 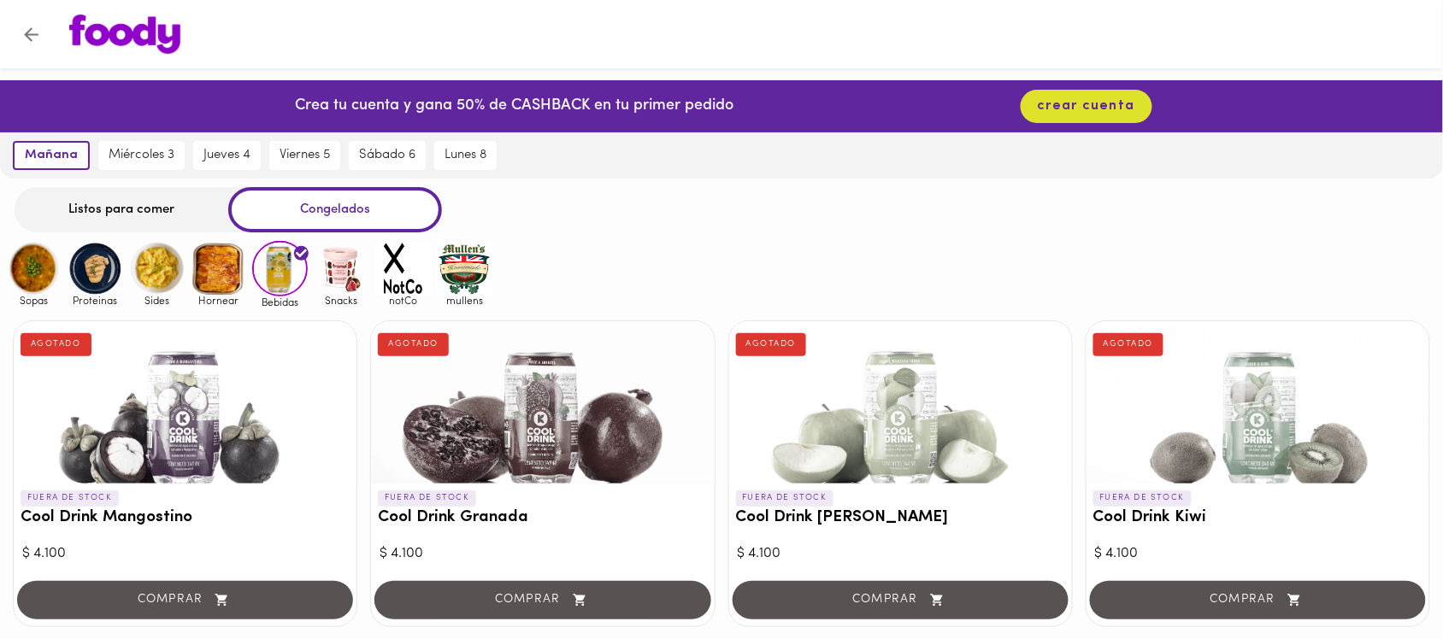 I want to click on span: mullens, so click(x=464, y=300).